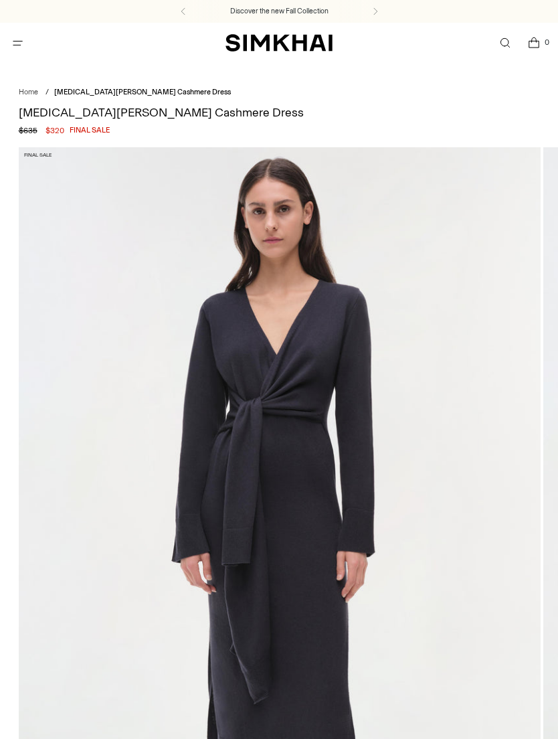 This screenshot has width=558, height=739. I want to click on nav: breadcrumbs, so click(279, 92).